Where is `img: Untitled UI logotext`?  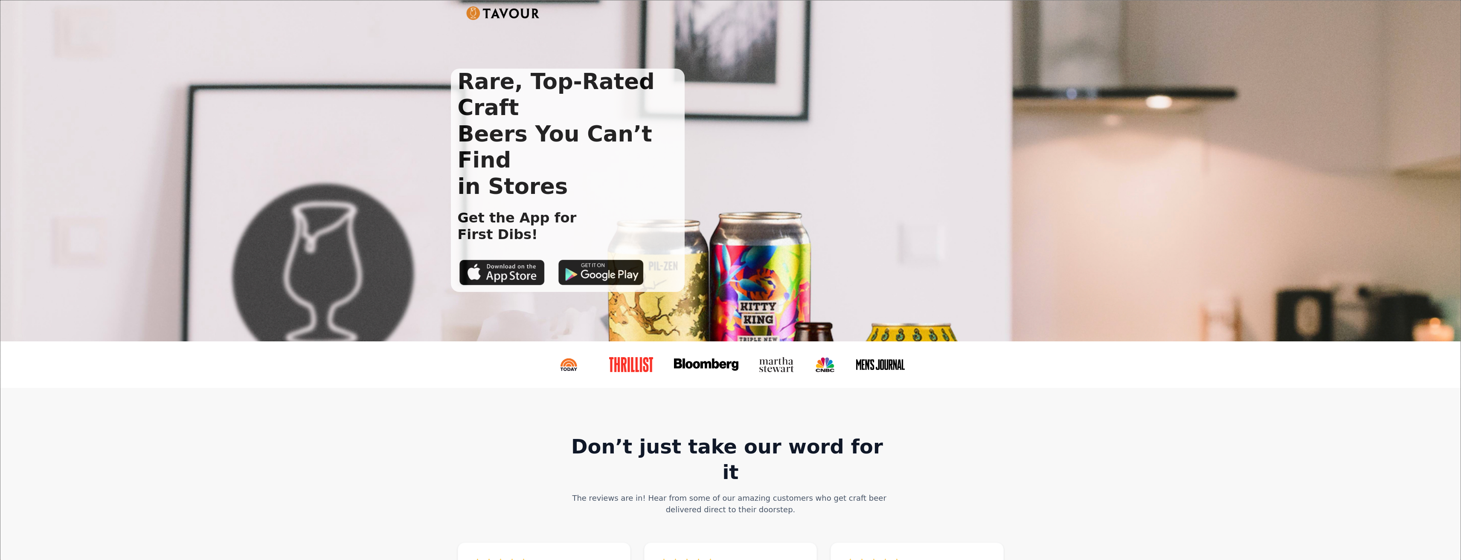 img: Untitled UI logotext is located at coordinates (503, 13).